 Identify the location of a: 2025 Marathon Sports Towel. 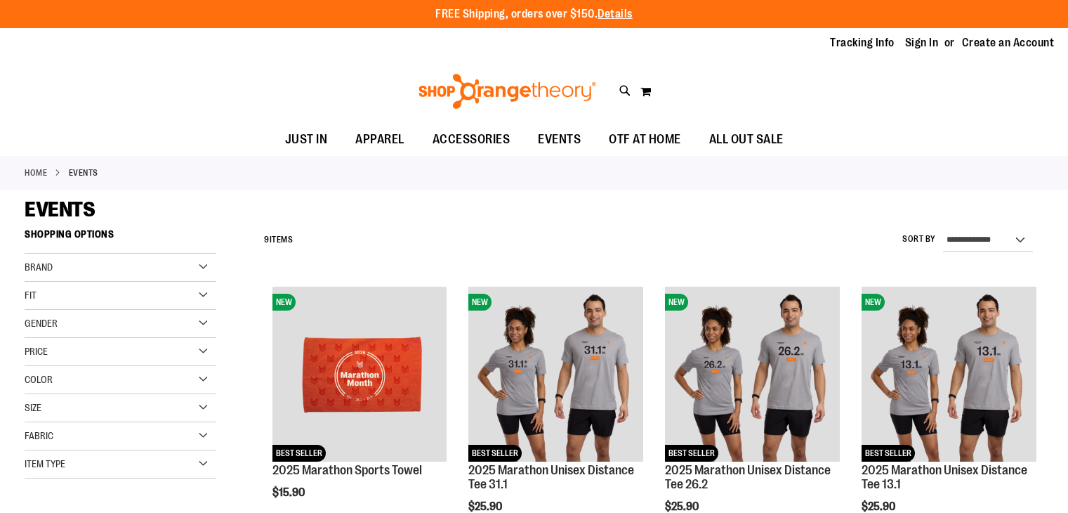
(347, 470).